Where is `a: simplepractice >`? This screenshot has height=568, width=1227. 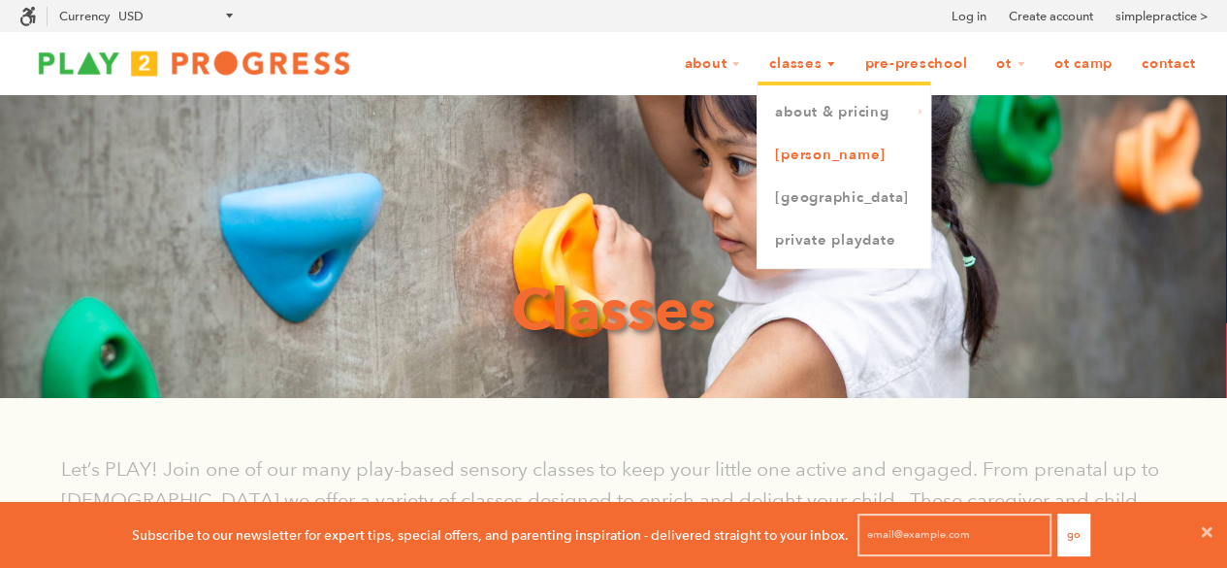
a: simplepractice > is located at coordinates (1161, 16).